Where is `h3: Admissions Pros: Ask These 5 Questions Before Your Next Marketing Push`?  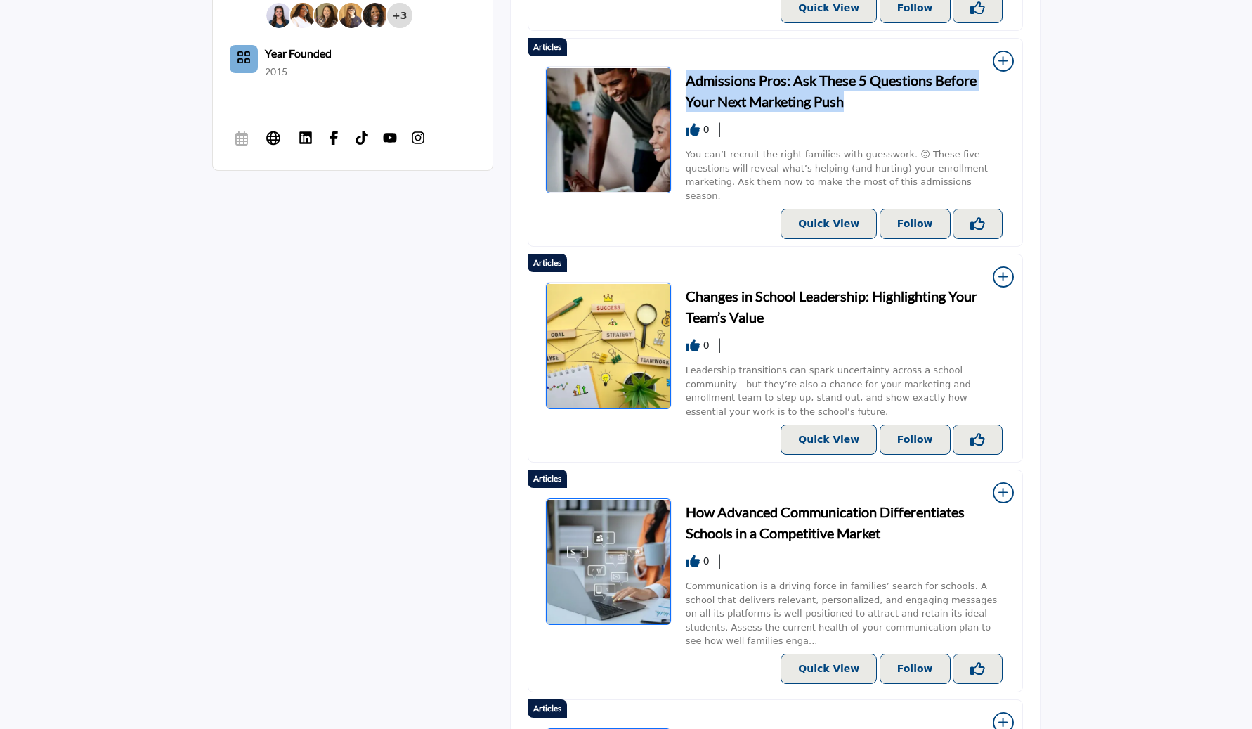
h3: Admissions Pros: Ask These 5 Questions Before Your Next Marketing Push is located at coordinates (845, 91).